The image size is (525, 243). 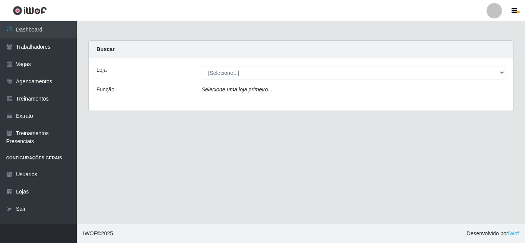 I want to click on span: Desenvolvido por, so click(x=492, y=233).